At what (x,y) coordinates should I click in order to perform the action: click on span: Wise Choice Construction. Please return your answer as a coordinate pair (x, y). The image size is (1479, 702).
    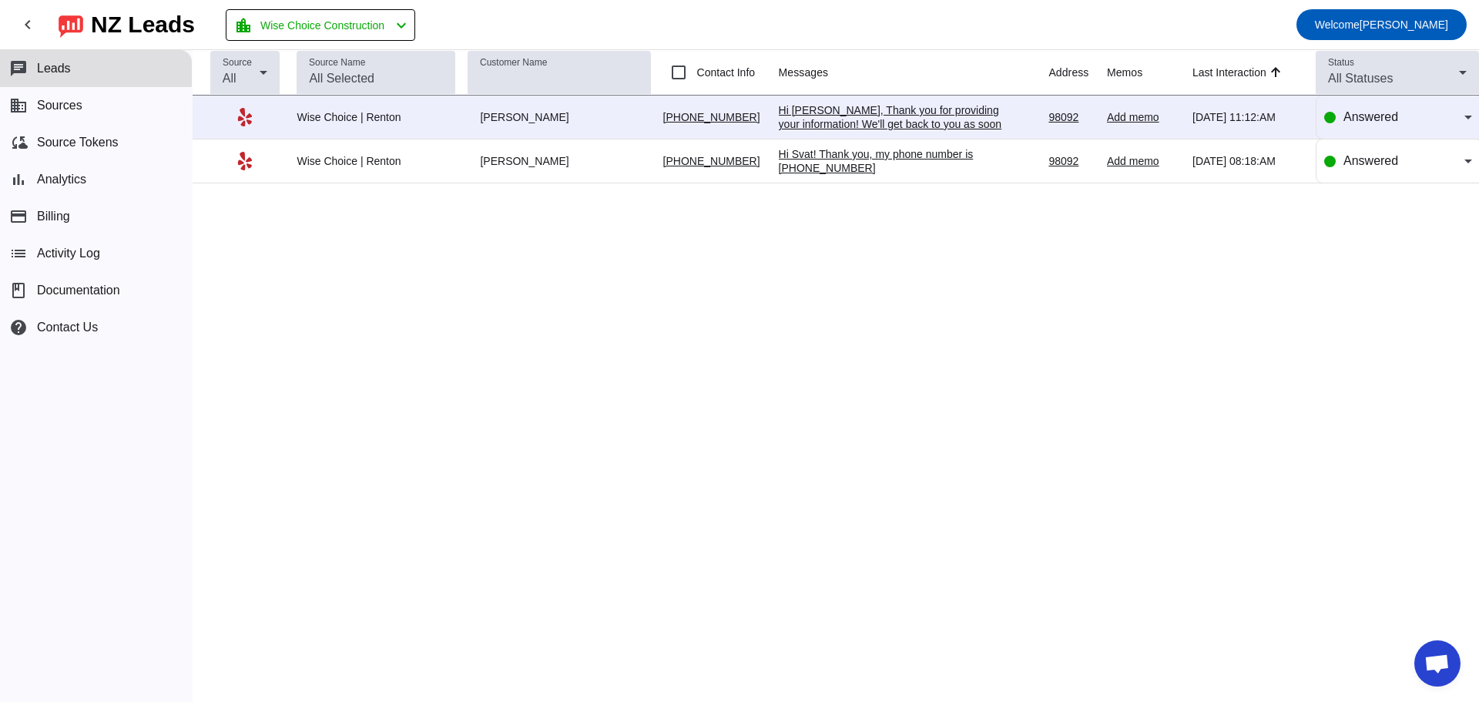
    Looking at the image, I should click on (322, 25).